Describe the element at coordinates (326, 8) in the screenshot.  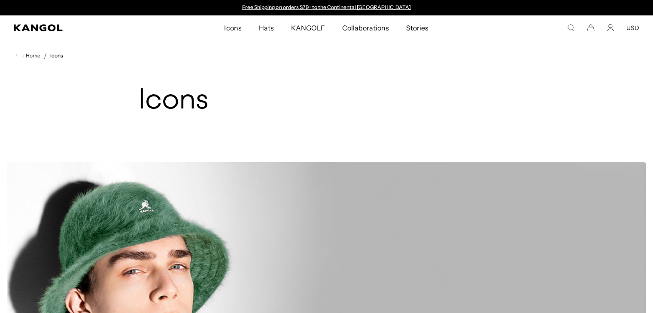
I see `div: 1 of 2` at that location.